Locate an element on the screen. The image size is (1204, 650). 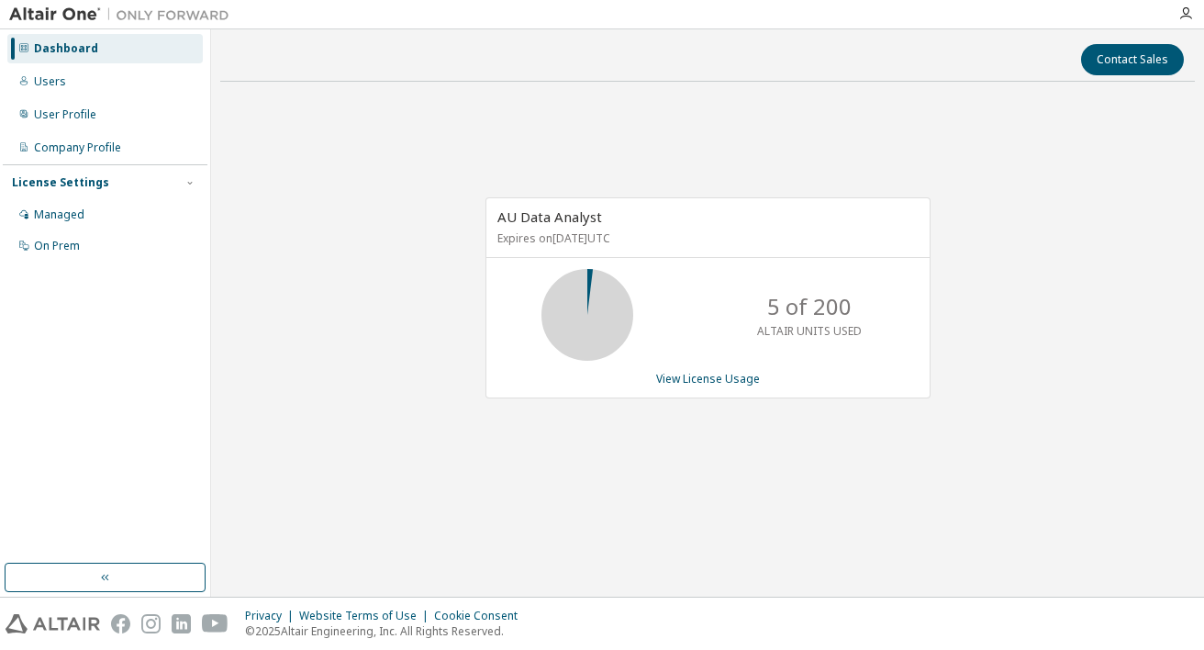
div: Users is located at coordinates (50, 82).